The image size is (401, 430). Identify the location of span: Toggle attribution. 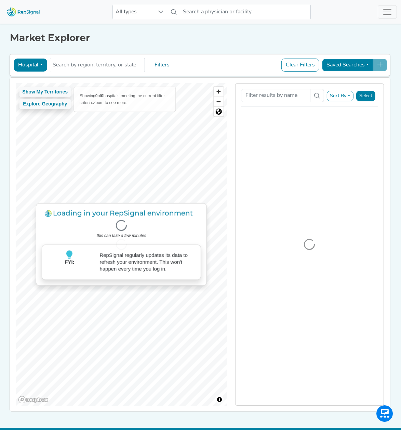
(220, 399).